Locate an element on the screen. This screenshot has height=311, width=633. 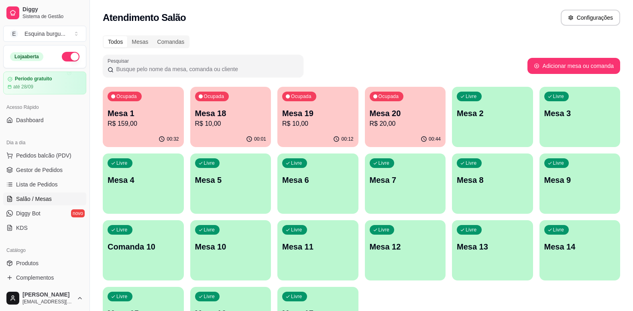
div: Todos is located at coordinates (115, 42).